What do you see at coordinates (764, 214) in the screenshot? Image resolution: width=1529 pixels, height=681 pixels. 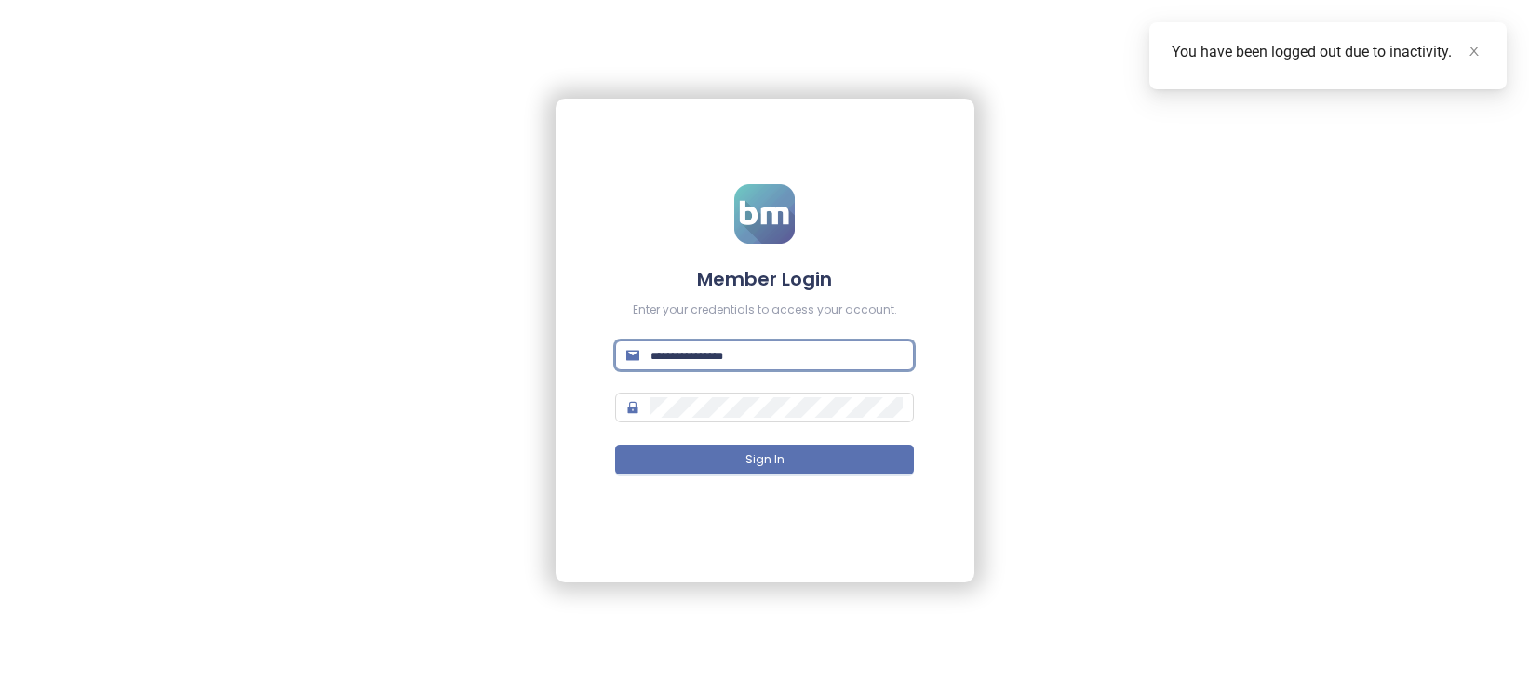 I see `img: logo` at bounding box center [764, 214].